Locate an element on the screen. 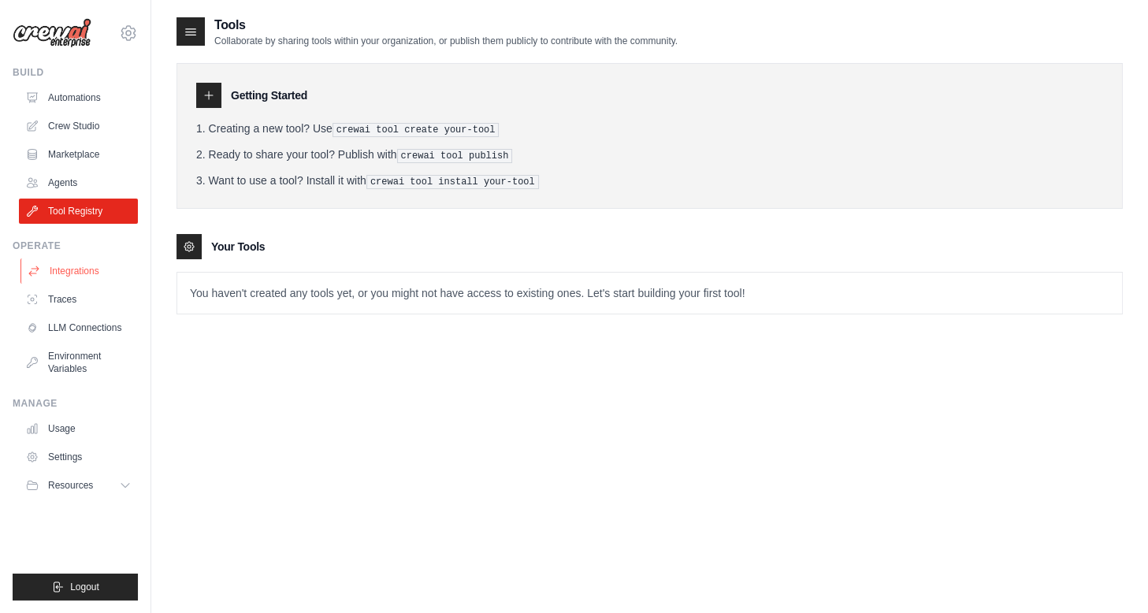 Image resolution: width=1148 pixels, height=613 pixels. h3: Your Tools is located at coordinates (238, 247).